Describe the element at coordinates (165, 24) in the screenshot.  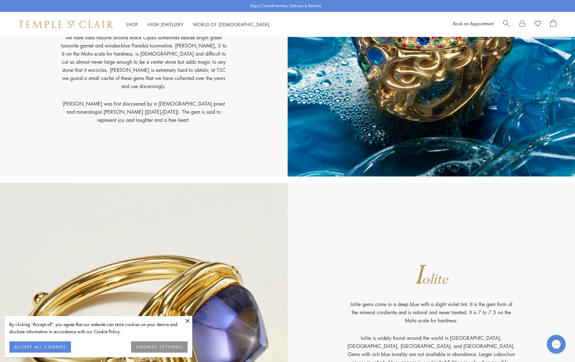
I see `a: High JewelleryHigh Jewellery` at that location.